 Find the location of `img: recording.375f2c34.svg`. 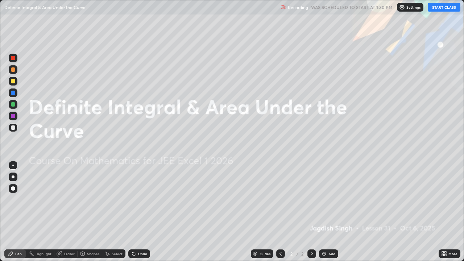

img: recording.375f2c34.svg is located at coordinates (283, 7).